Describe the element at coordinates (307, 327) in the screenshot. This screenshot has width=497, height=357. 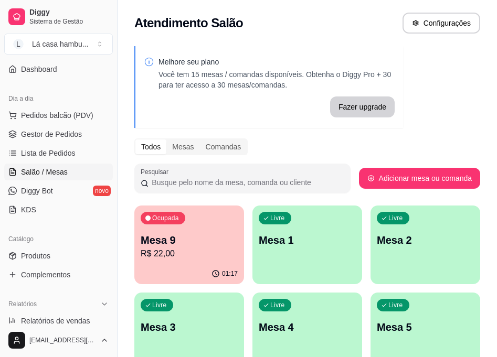
I see `p: Mesa 4` at that location.